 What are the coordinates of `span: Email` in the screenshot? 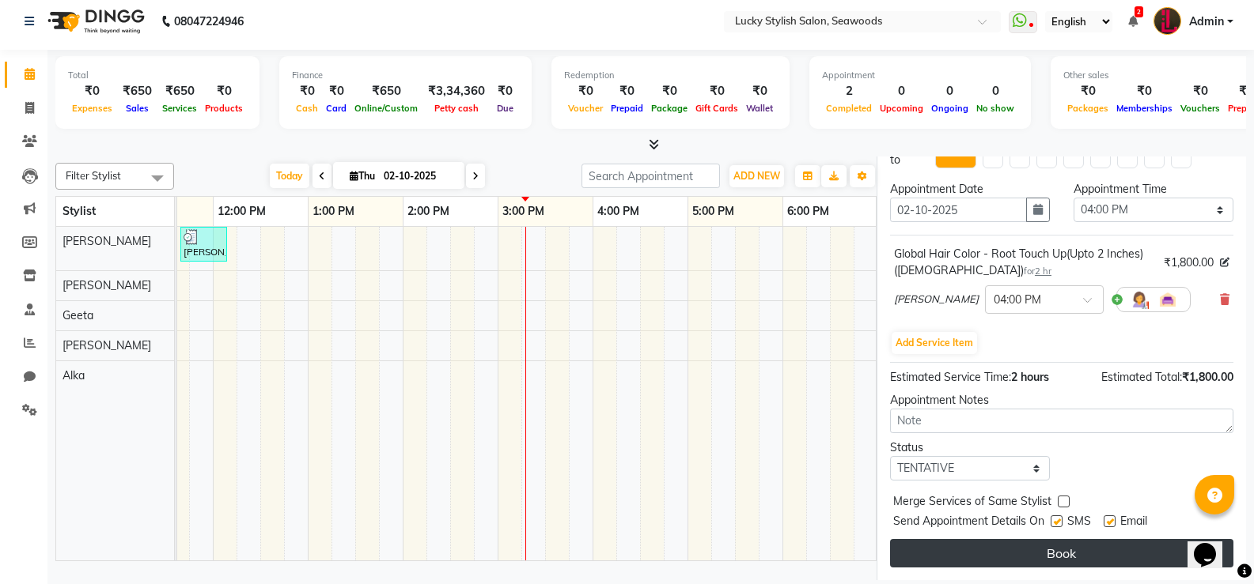 It's located at (1133, 523).